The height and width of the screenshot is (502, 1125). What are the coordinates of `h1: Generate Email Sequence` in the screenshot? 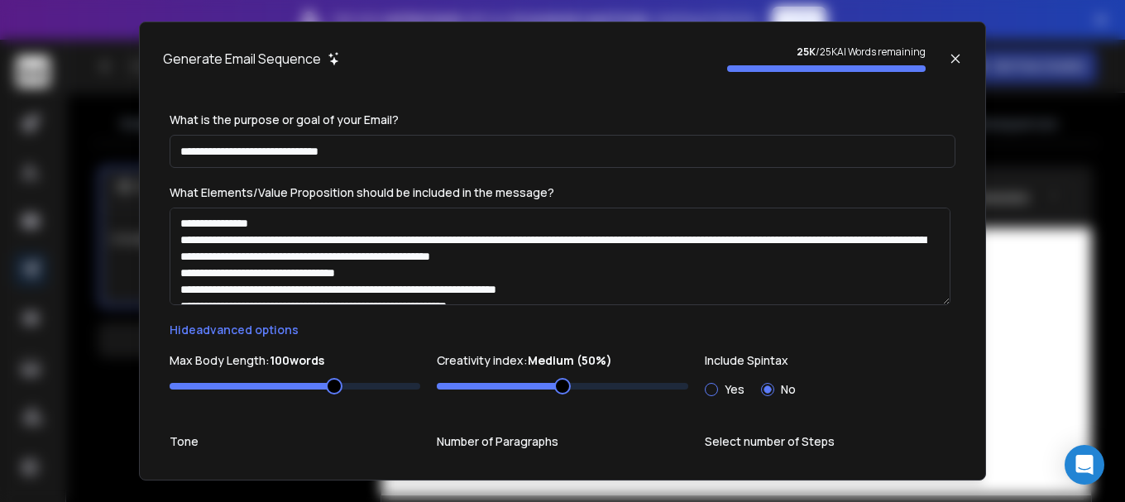 It's located at (242, 59).